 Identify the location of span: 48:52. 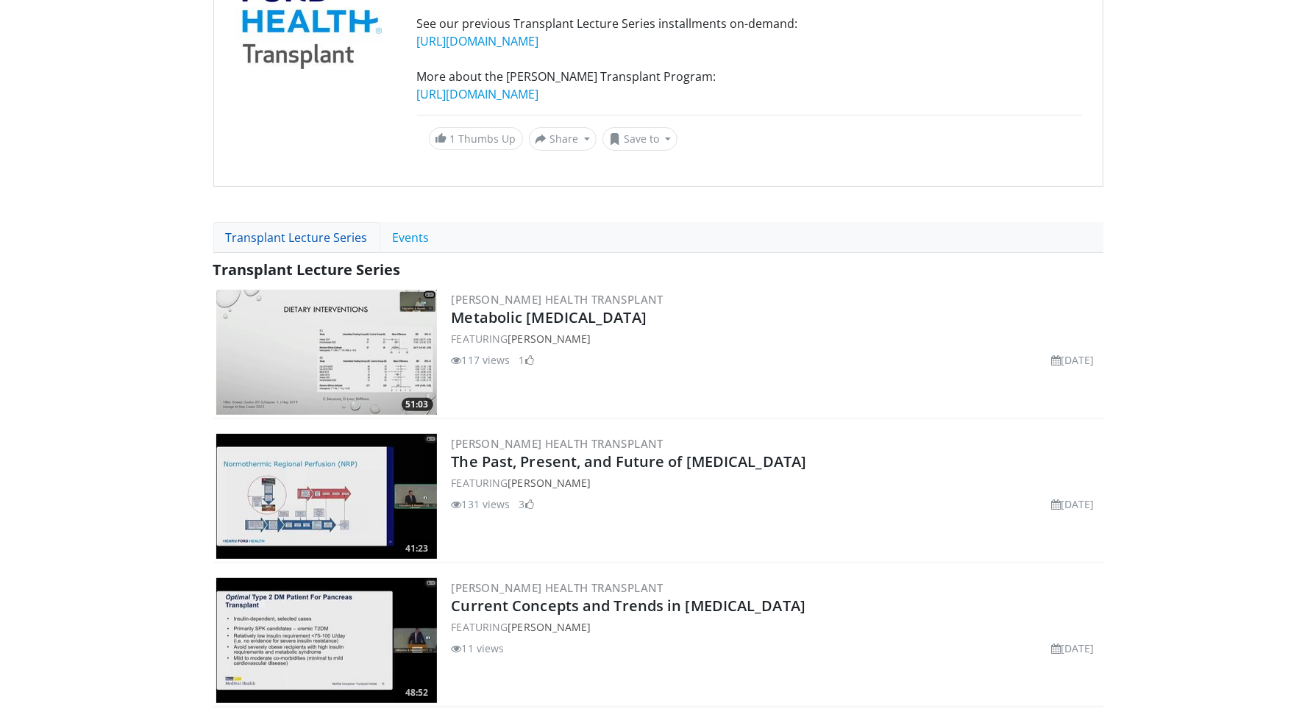
(417, 693).